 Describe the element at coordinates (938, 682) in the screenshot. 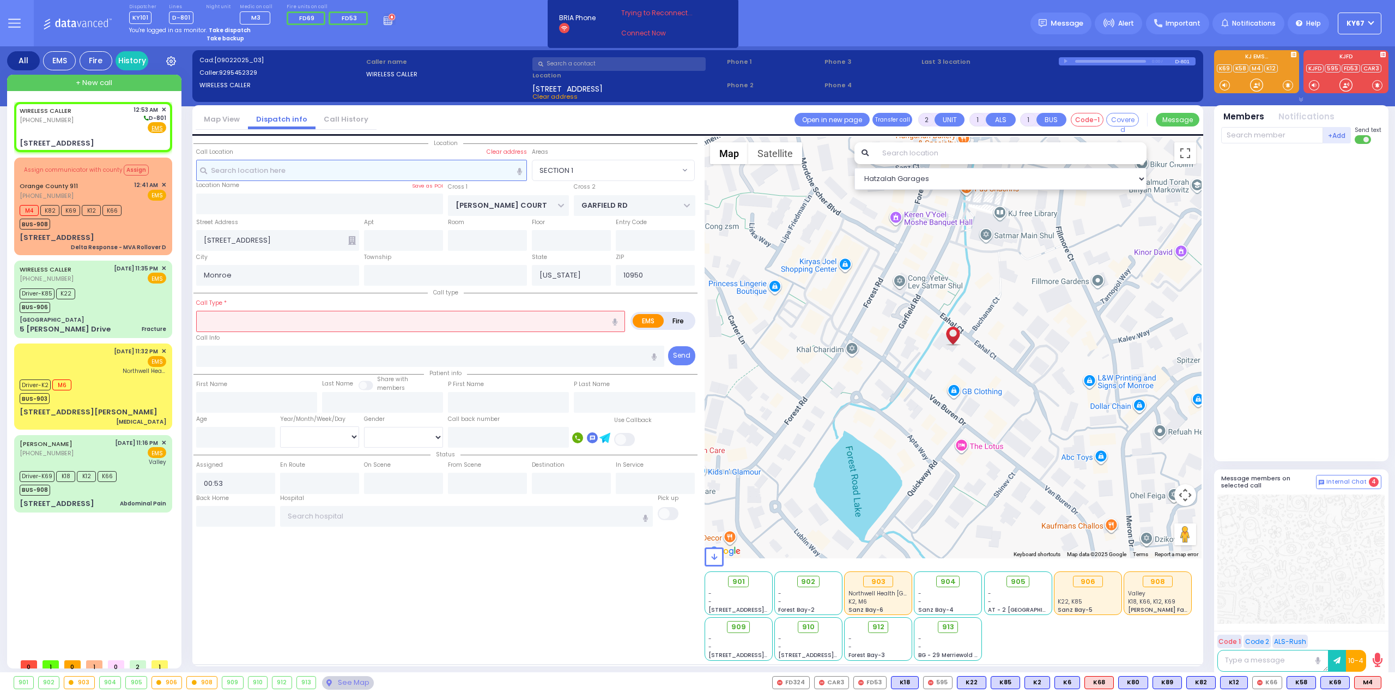

I see `div: 595` at that location.